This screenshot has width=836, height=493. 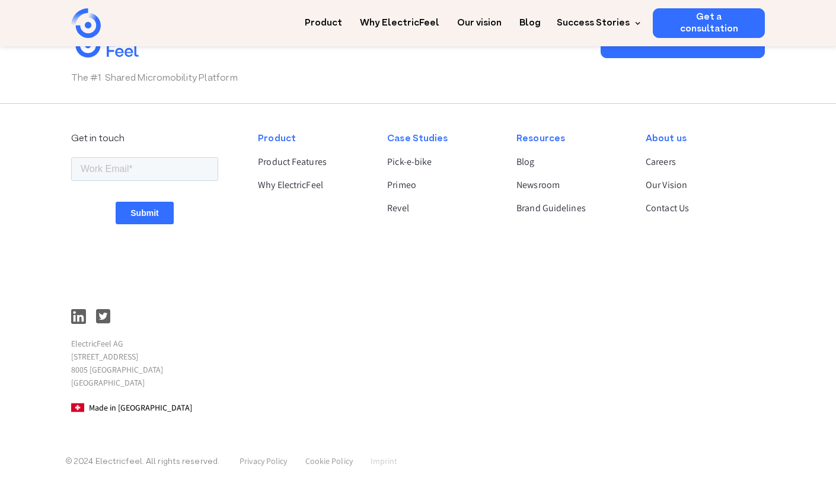 What do you see at coordinates (330, 78) in the screenshot?
I see `p: The #1 Shared Micromobility Platform` at bounding box center [330, 78].